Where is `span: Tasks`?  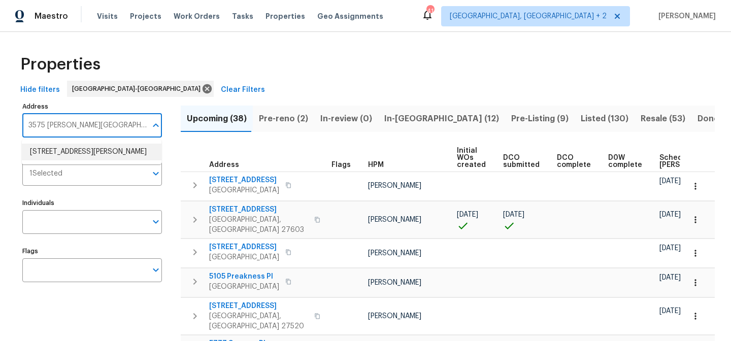 span: Tasks is located at coordinates (243, 16).